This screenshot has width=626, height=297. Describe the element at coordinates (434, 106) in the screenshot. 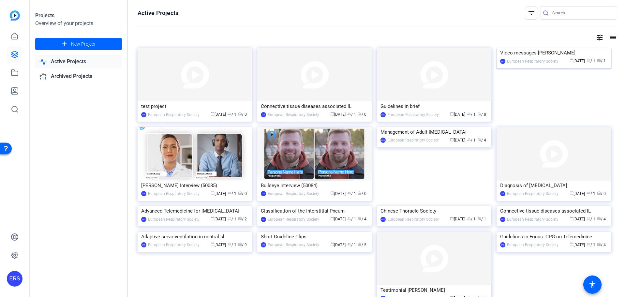

I see `div: Guidelines in brief` at that location.